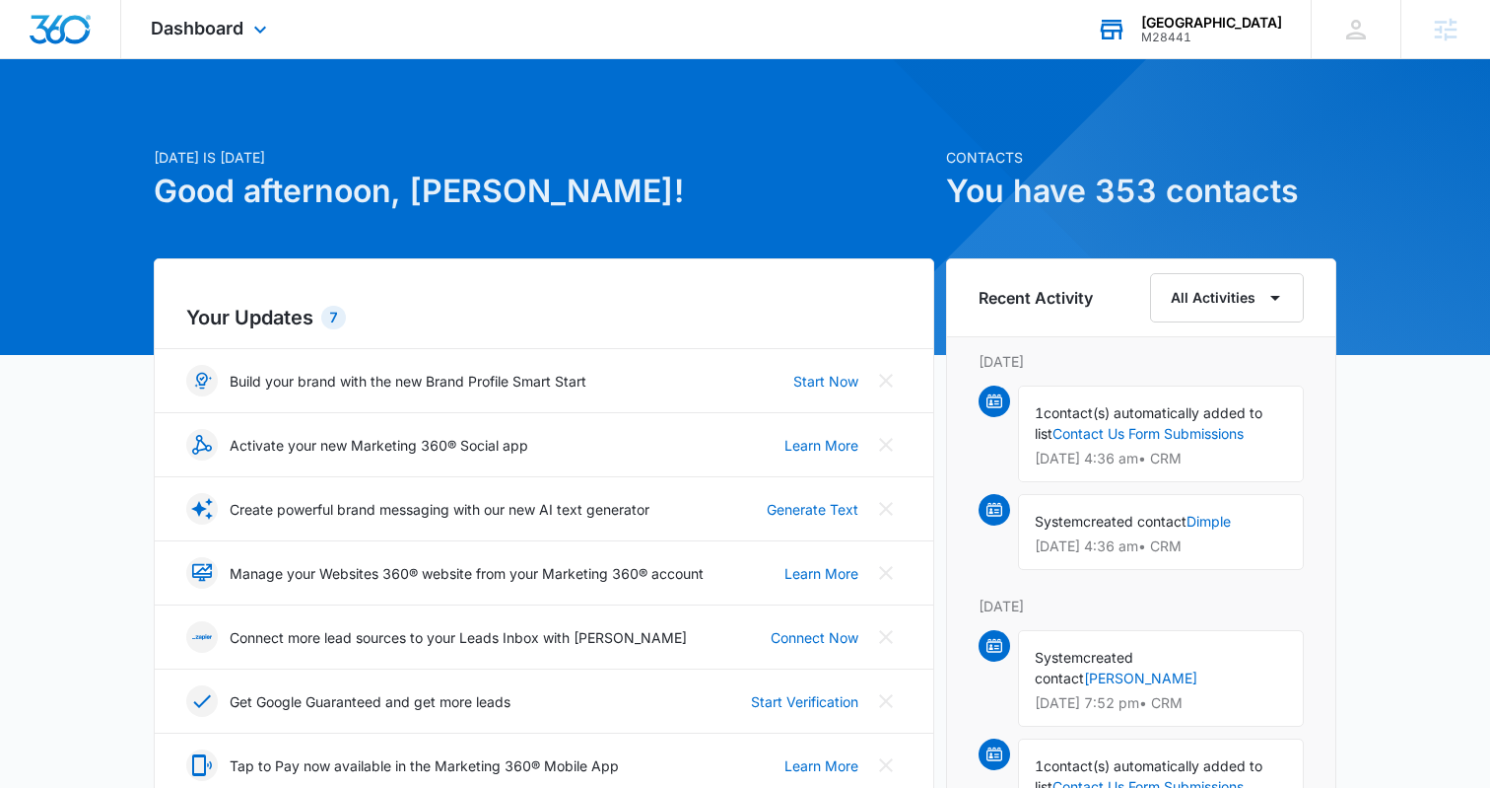 This screenshot has width=1490, height=788. I want to click on div: account name, so click(1211, 23).